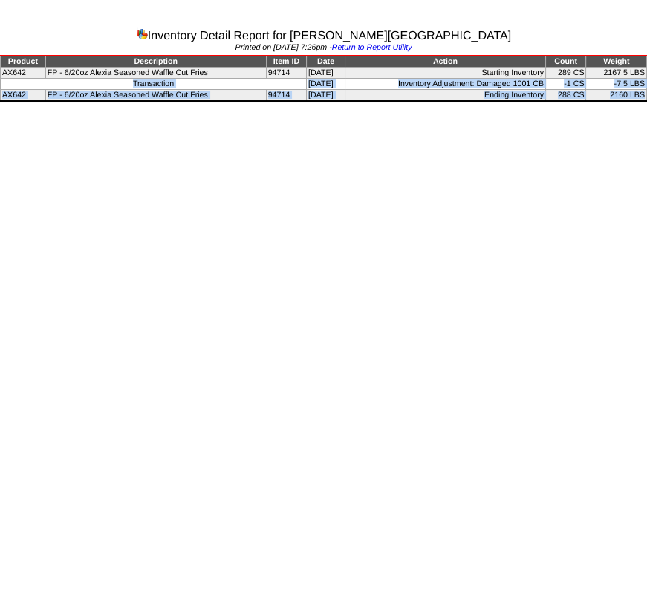 Image resolution: width=647 pixels, height=614 pixels. Describe the element at coordinates (326, 62) in the screenshot. I see `td: Date` at that location.